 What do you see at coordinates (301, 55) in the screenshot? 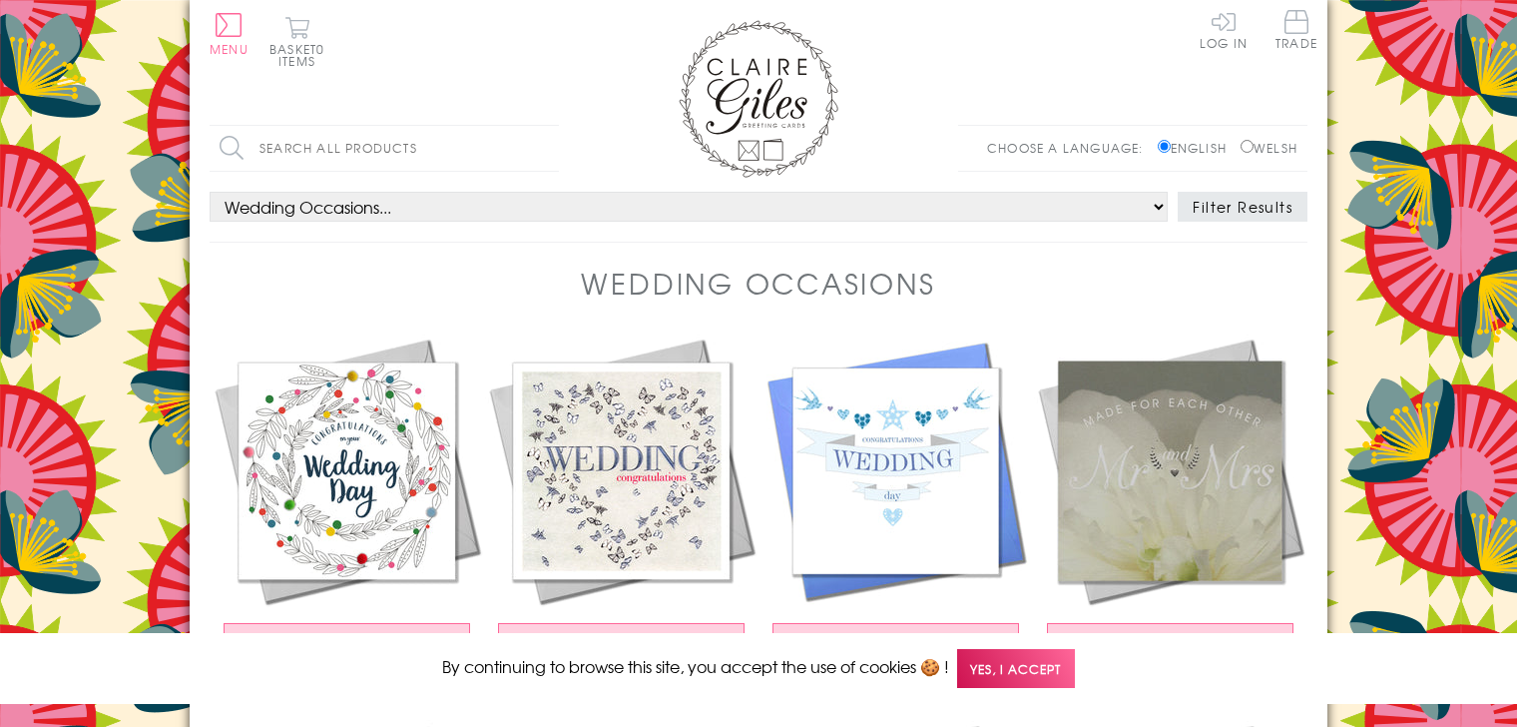
I see `span: 0 items` at bounding box center [301, 55].